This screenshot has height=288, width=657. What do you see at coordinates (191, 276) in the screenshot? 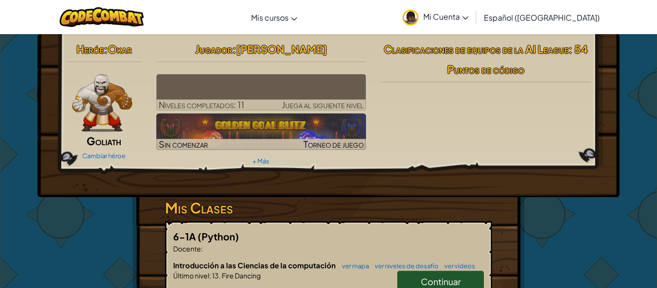
I see `span: Último nivel` at bounding box center [191, 276].